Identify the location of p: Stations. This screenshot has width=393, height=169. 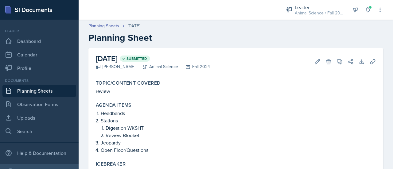
(239, 121).